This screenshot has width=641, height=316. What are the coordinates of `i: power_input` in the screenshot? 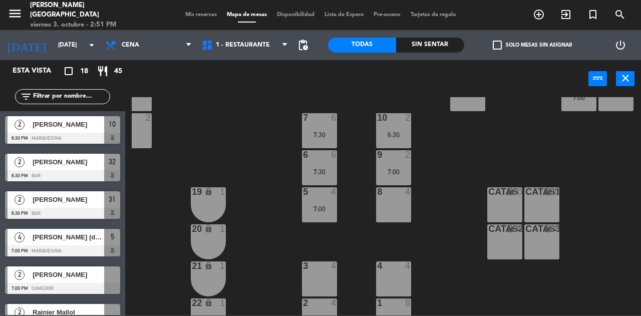 It's located at (597, 78).